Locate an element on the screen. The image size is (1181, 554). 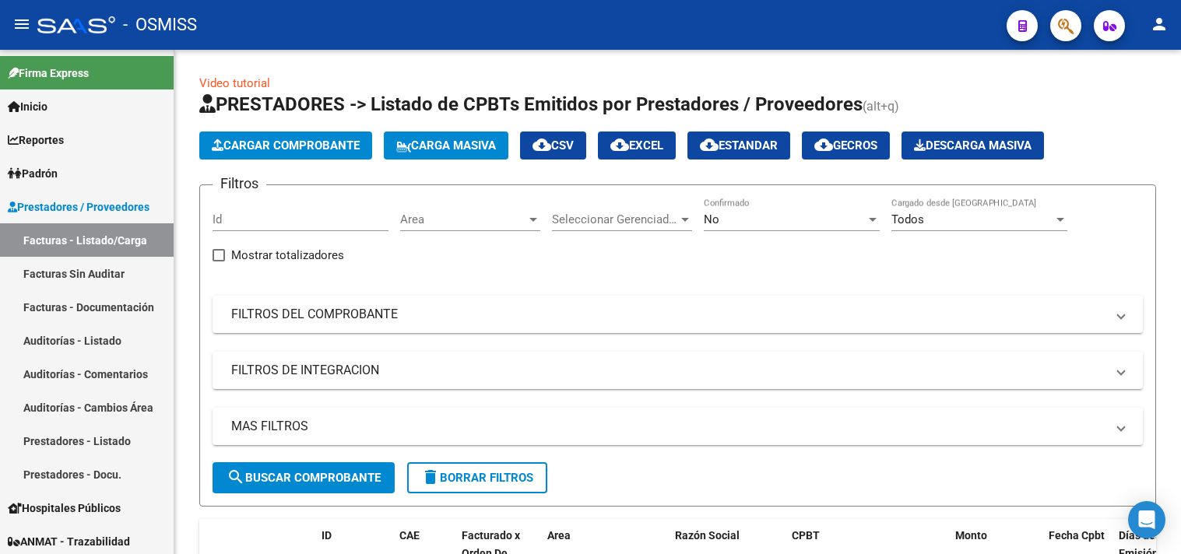
mat-icon: person is located at coordinates (1160, 24).